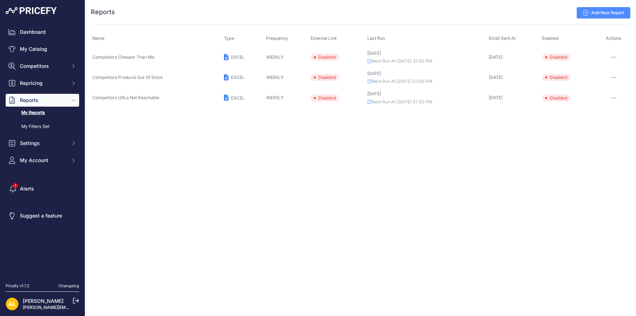  What do you see at coordinates (43, 160) in the screenshot?
I see `span: My Account` at bounding box center [43, 160].